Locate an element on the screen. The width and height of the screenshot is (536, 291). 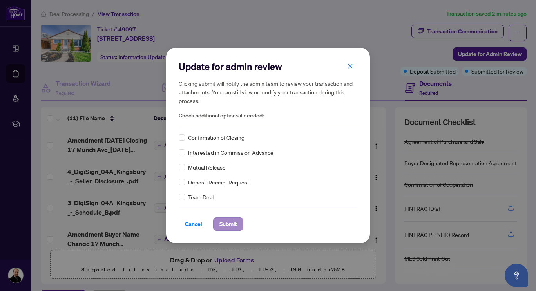
span: Confirmation of Closing is located at coordinates (216, 138).